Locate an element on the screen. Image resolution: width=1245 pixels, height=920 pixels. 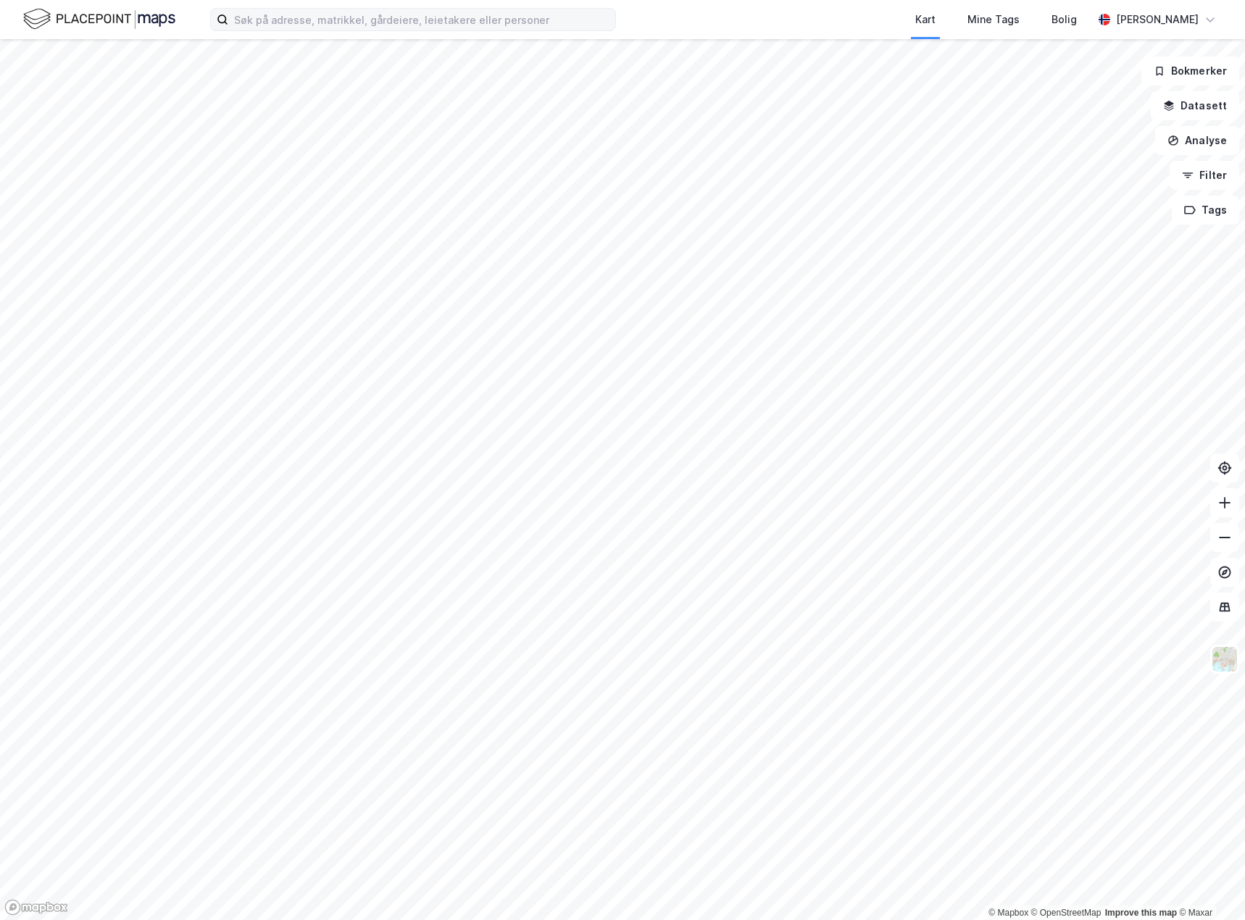
div: Chat Widget is located at coordinates (1209, 886).